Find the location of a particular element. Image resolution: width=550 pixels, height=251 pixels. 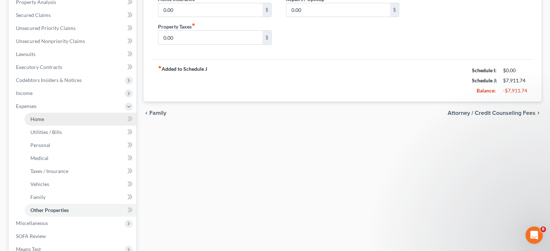

button: Attorney / Credit Counseling Fees chevron_right is located at coordinates (494, 113).